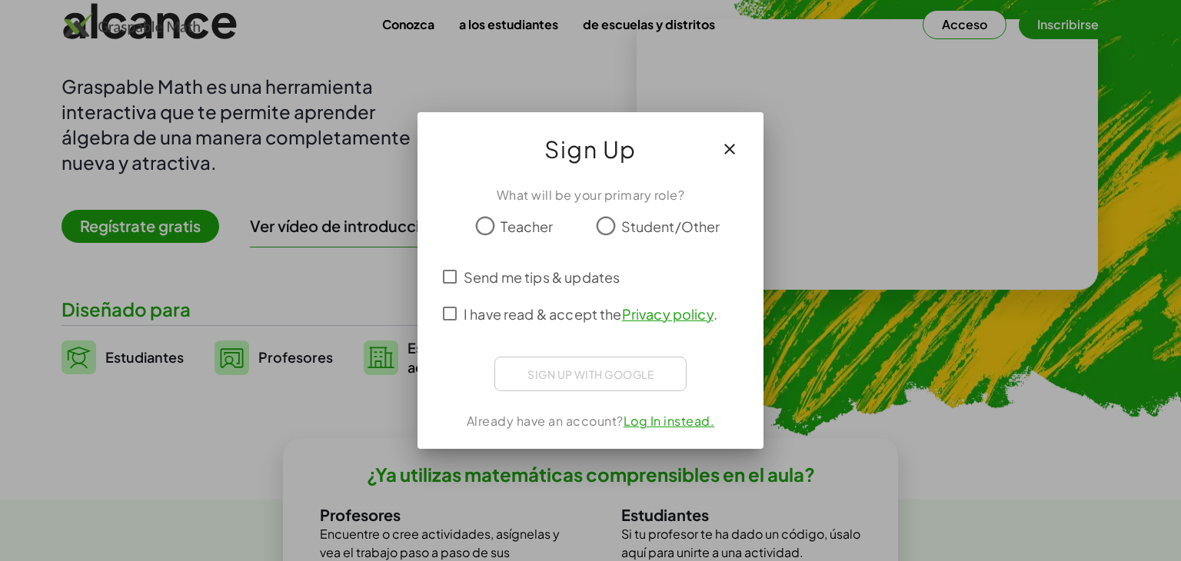  I want to click on div: Already have an account?, so click(590, 421).